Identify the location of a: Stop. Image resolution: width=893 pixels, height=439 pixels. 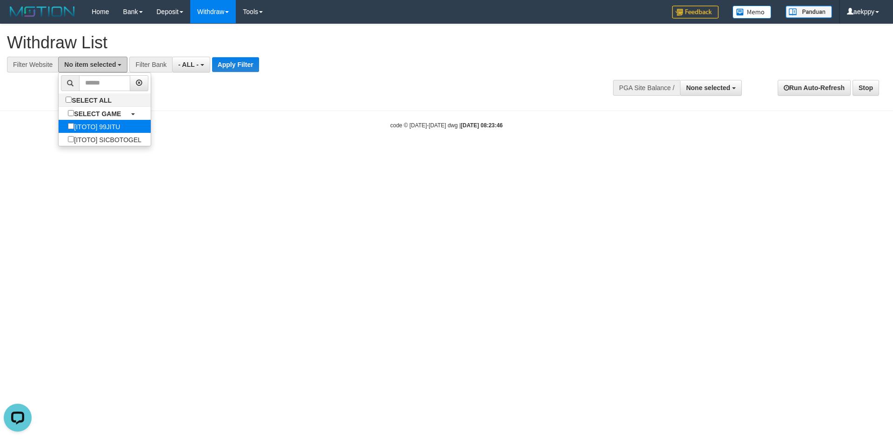
(865, 88).